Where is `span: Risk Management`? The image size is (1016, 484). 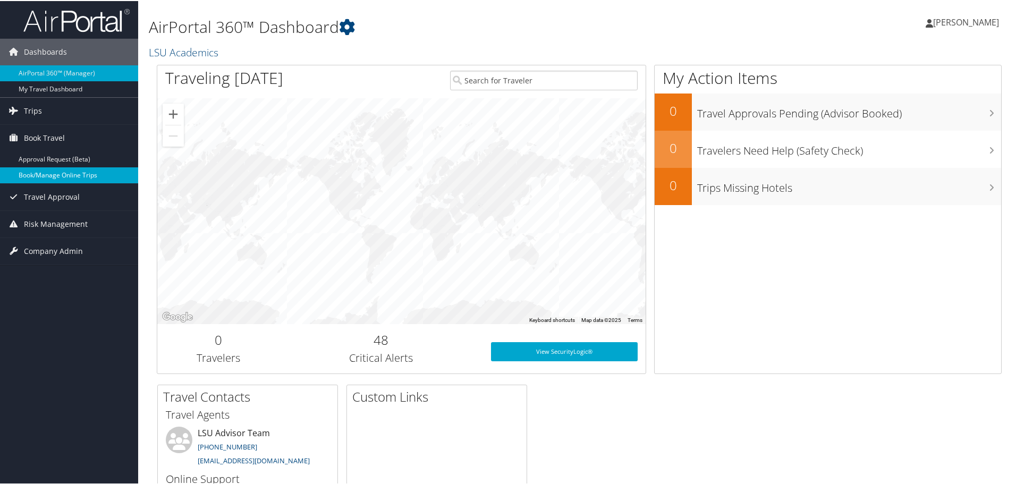 span: Risk Management is located at coordinates (56, 223).